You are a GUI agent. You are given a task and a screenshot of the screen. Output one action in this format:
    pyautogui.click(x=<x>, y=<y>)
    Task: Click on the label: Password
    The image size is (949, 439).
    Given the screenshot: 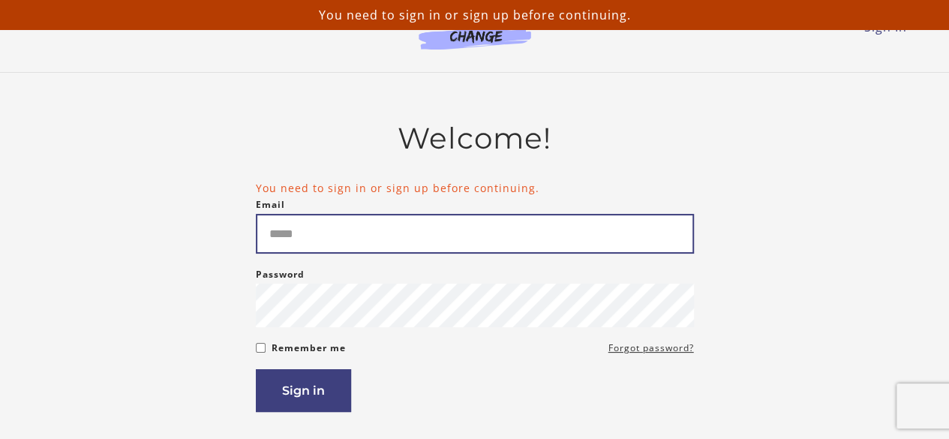 What is the action you would take?
    pyautogui.click(x=280, y=275)
    